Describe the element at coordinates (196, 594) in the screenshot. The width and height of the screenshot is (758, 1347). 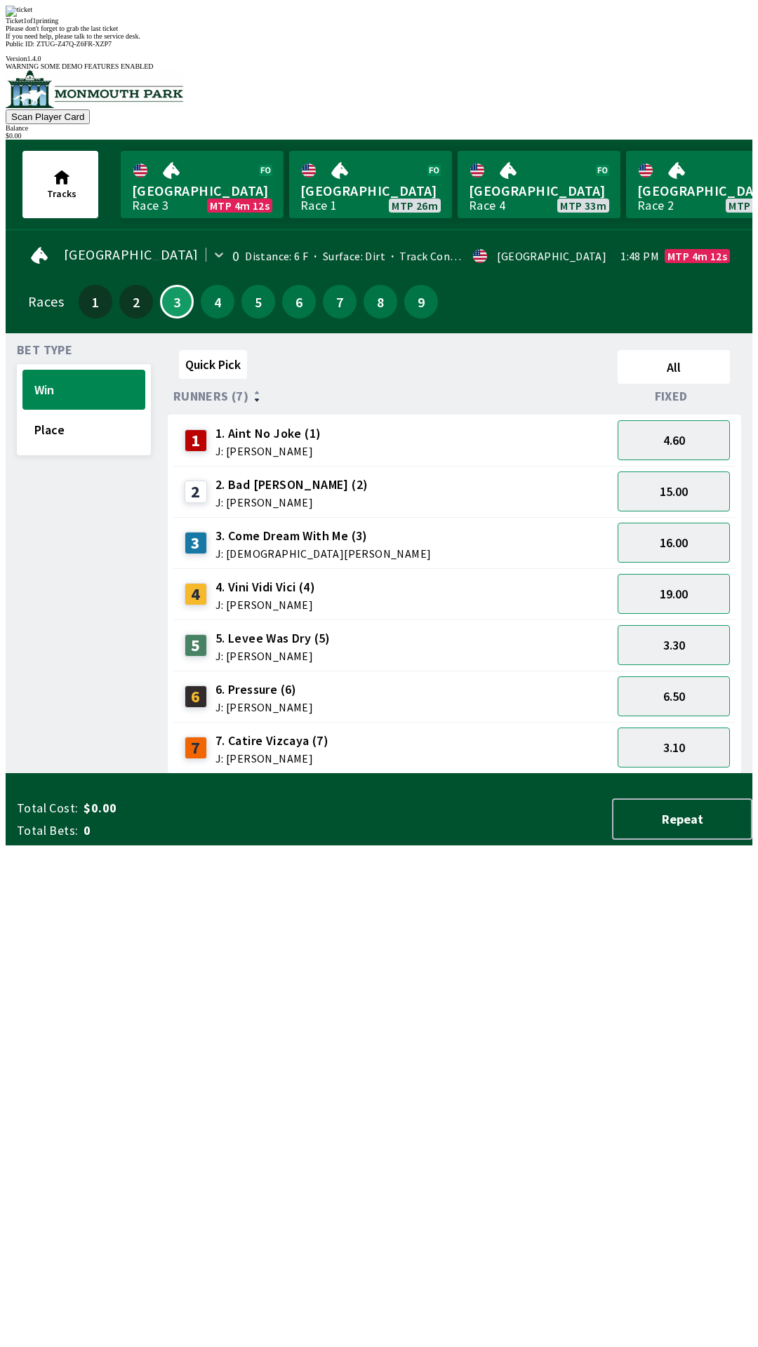
I see `div: 4` at that location.